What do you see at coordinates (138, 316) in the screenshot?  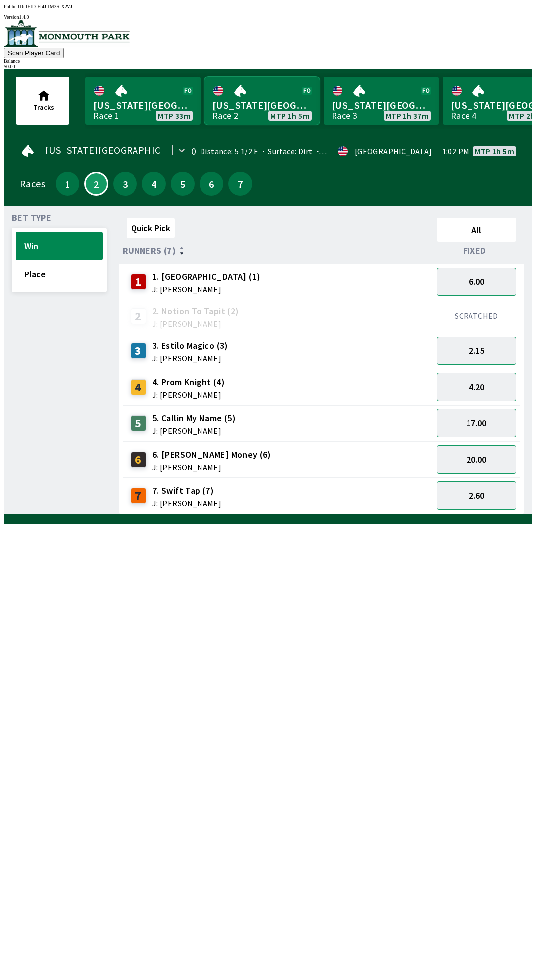 I see `div: 2` at bounding box center [138, 316].